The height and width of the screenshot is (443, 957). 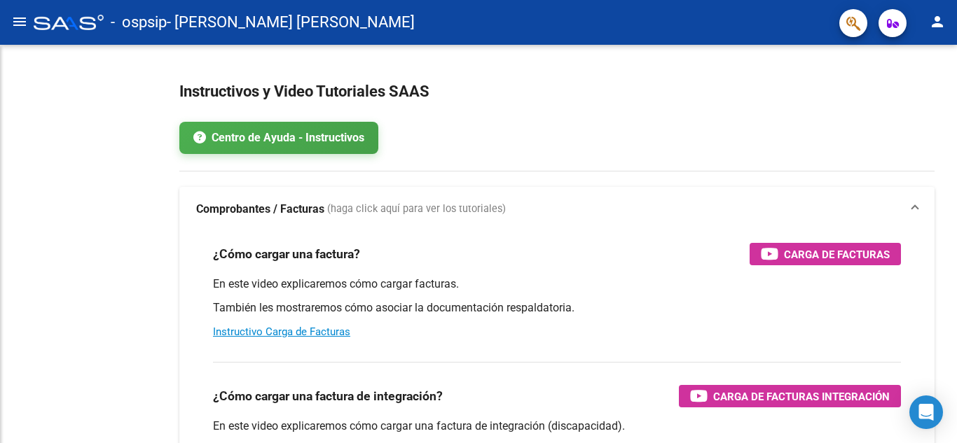 I want to click on p: En este video explicaremos cómo cargar una factura de integración (discapacidad)., so click(x=557, y=426).